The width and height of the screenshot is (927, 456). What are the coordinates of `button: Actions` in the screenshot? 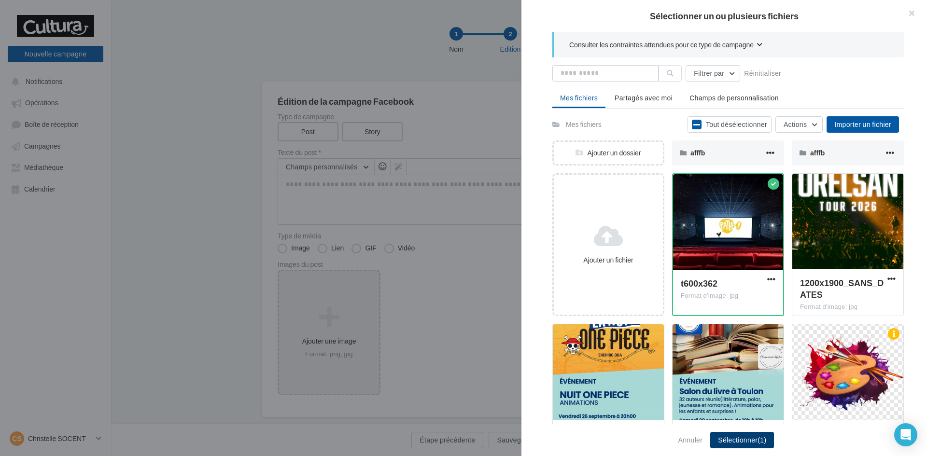 It's located at (799, 125).